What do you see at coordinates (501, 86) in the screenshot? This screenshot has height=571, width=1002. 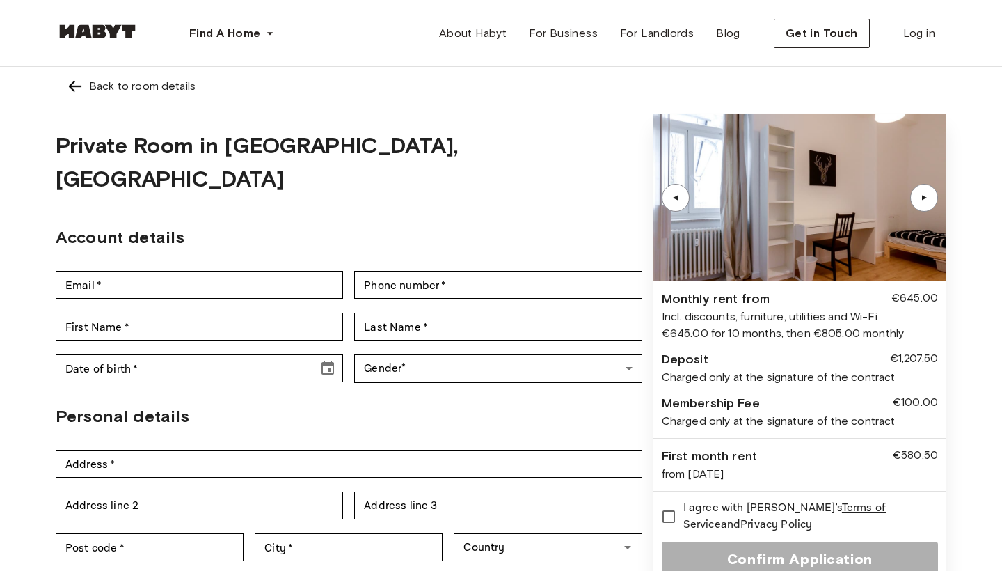 I see `a: Left pointing arrowBack to room details` at bounding box center [501, 86].